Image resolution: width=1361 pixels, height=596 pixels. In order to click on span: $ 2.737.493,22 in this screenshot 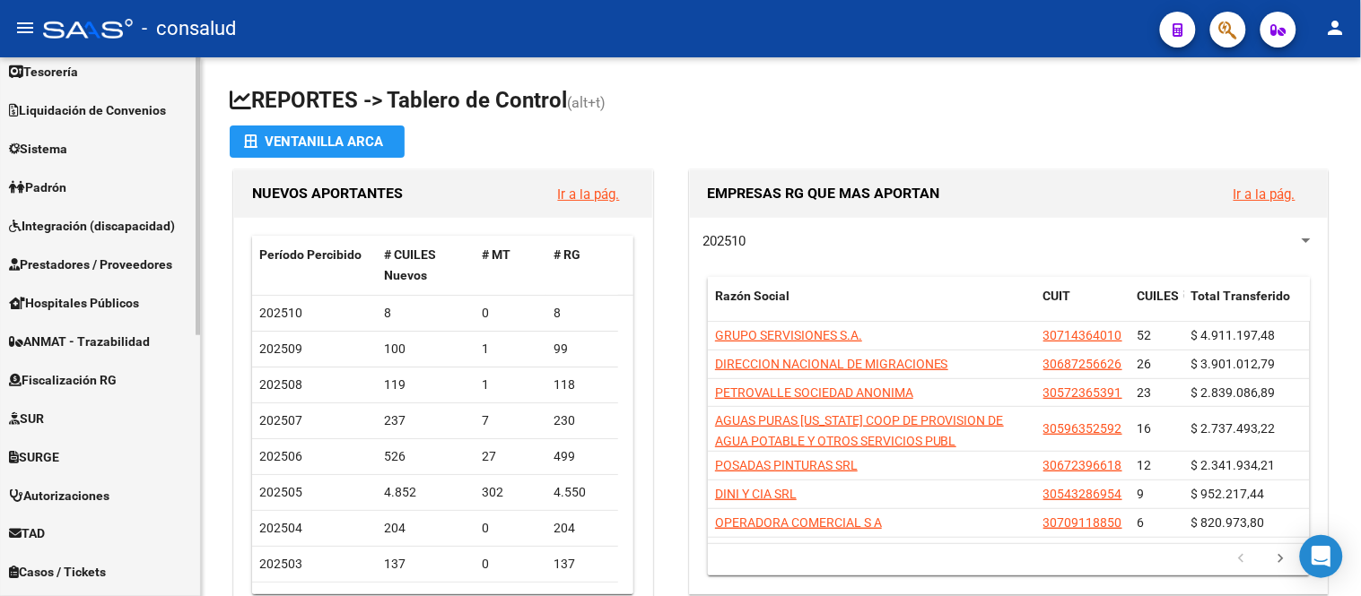, I will do `click(1233, 429)`.